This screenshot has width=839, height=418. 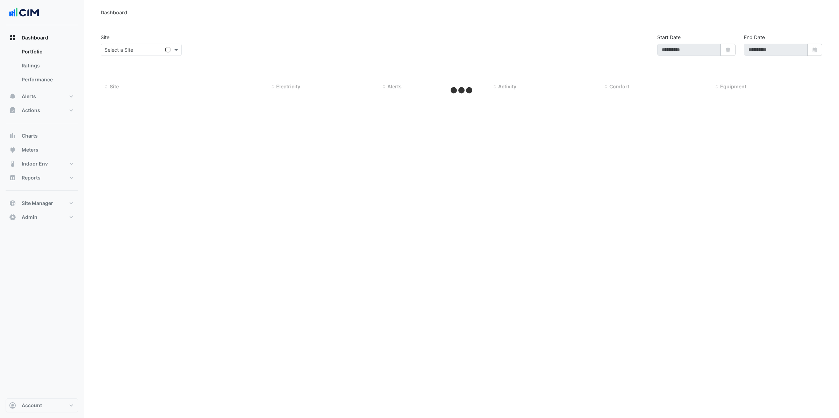 What do you see at coordinates (13, 38) in the screenshot?
I see `app-icon: Dashboard` at bounding box center [13, 38].